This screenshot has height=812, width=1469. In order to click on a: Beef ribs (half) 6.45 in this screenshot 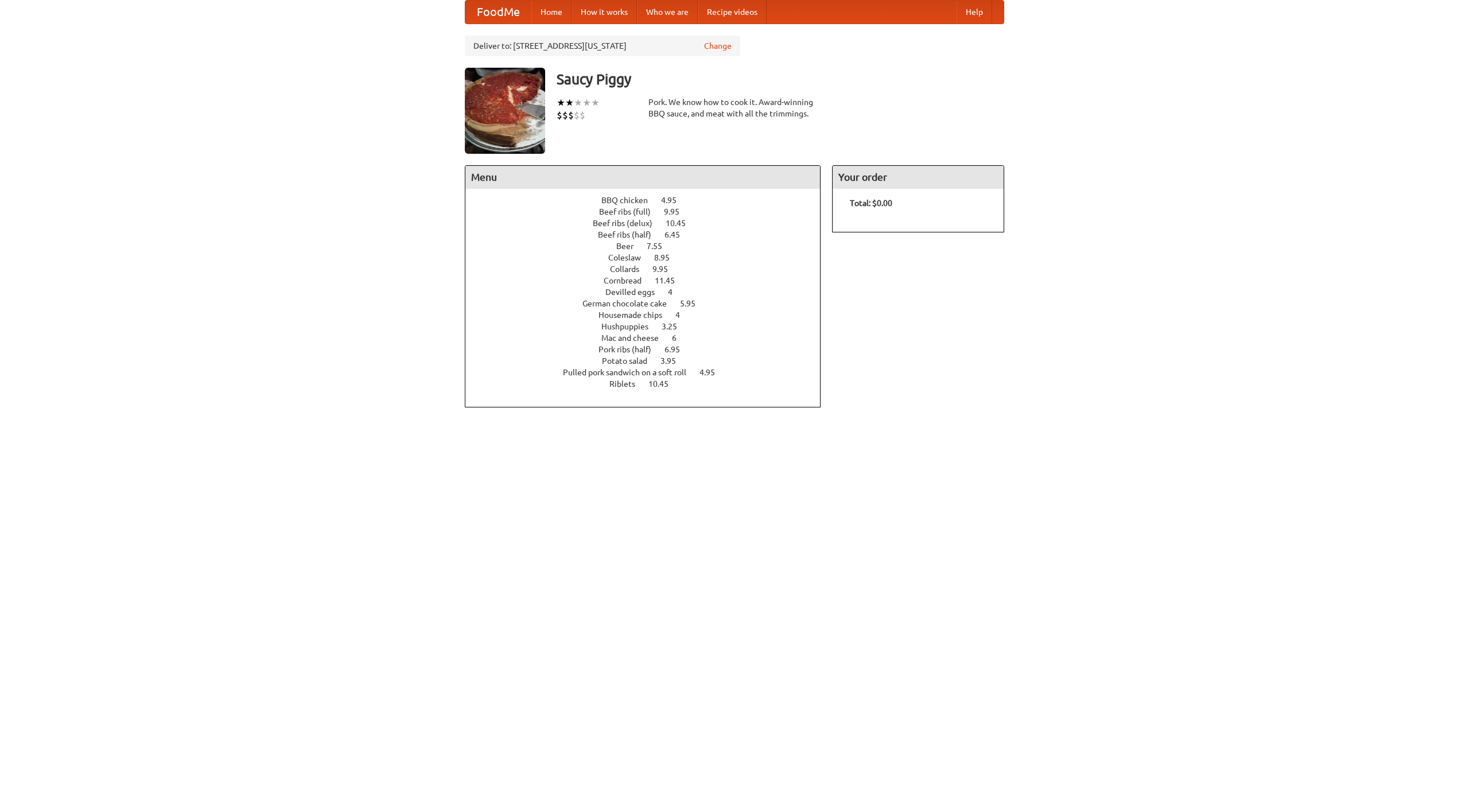, I will do `click(649, 234)`.